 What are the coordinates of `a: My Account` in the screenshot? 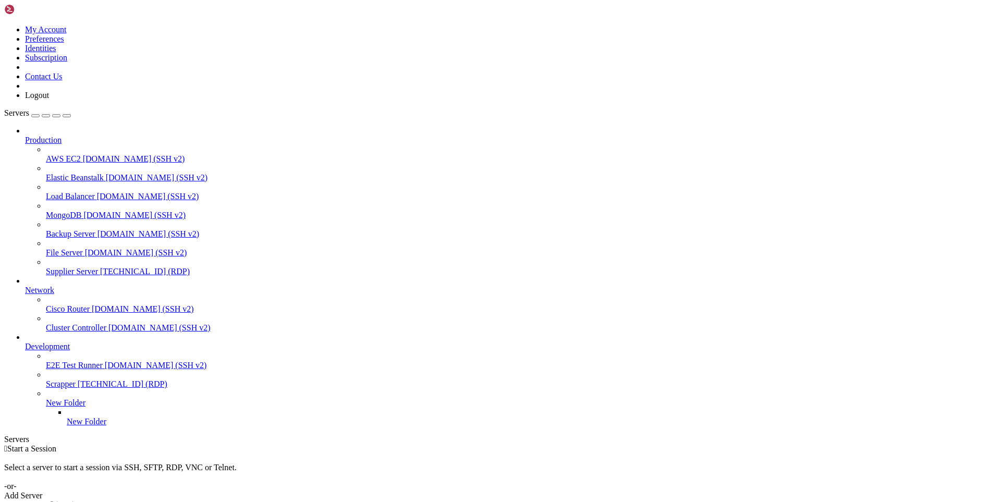 It's located at (46, 29).